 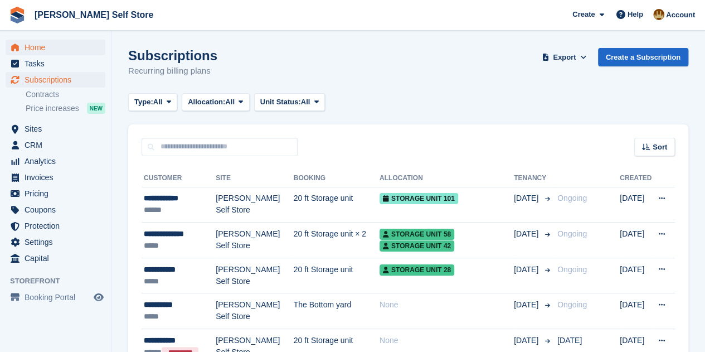 What do you see at coordinates (643, 57) in the screenshot?
I see `a: Create a Subscription` at bounding box center [643, 57].